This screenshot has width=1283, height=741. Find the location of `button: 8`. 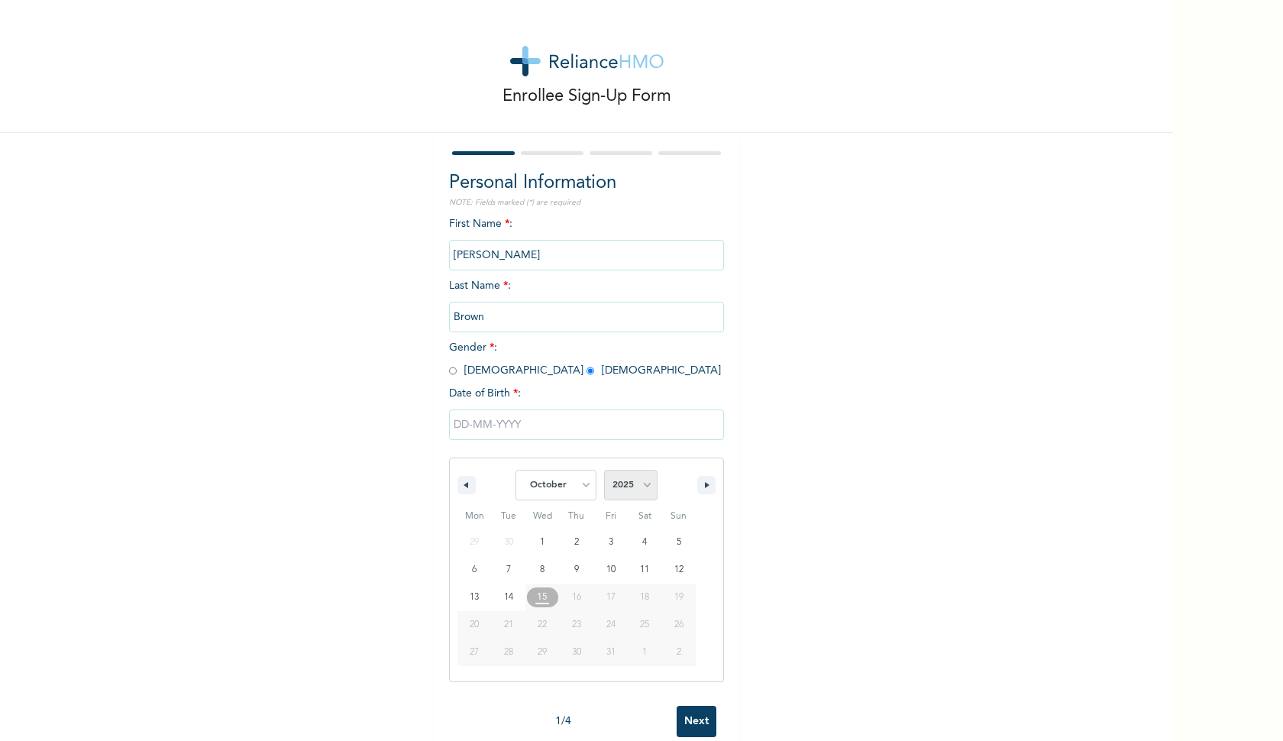

button: 8 is located at coordinates (542, 570).